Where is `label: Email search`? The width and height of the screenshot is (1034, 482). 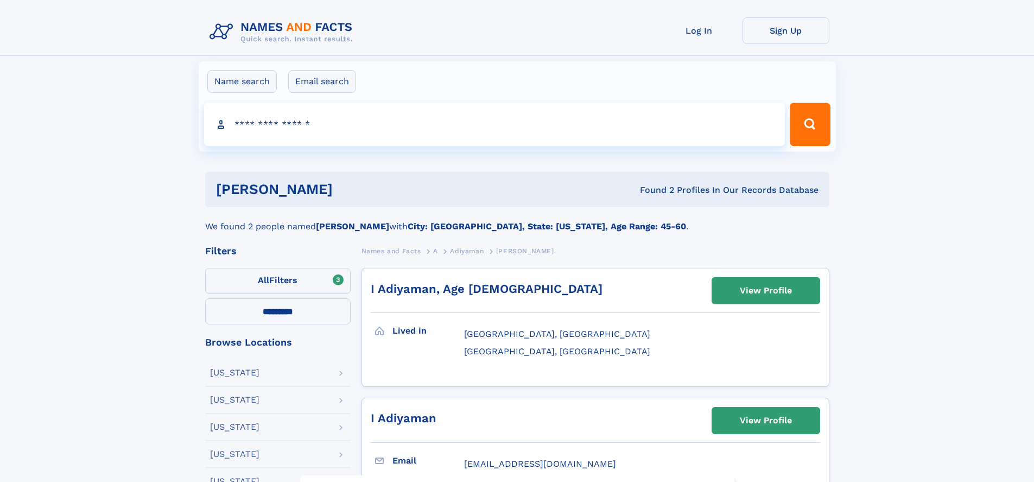
label: Email search is located at coordinates (322, 81).